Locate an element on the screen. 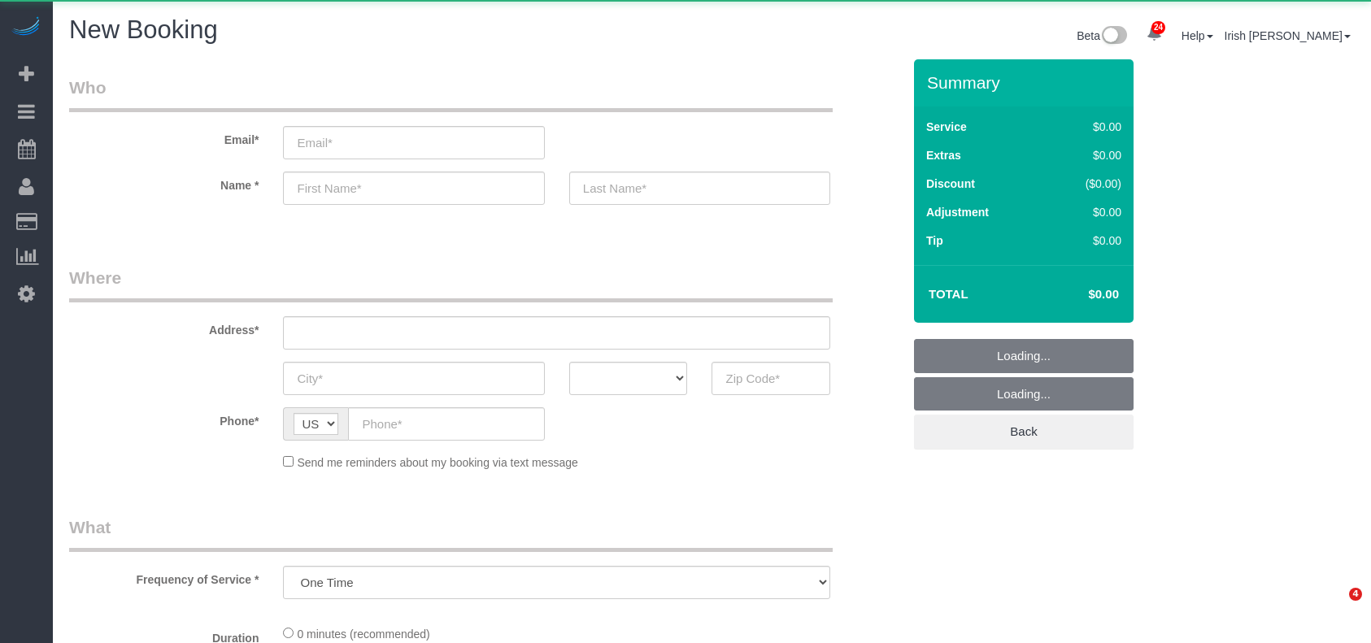  a: Help is located at coordinates (1197, 36).